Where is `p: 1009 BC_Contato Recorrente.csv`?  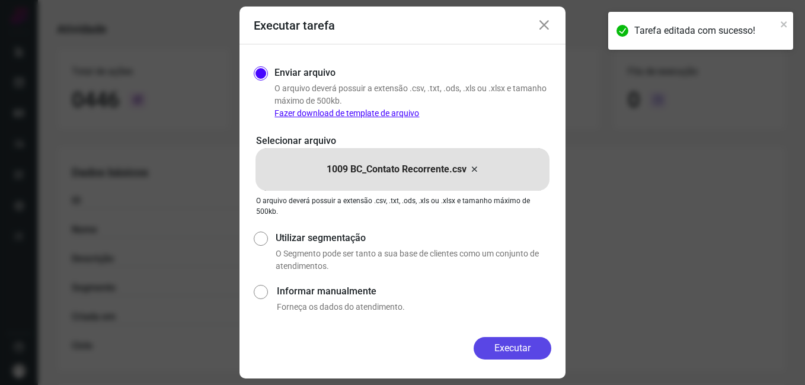
p: 1009 BC_Contato Recorrente.csv is located at coordinates (396, 169).